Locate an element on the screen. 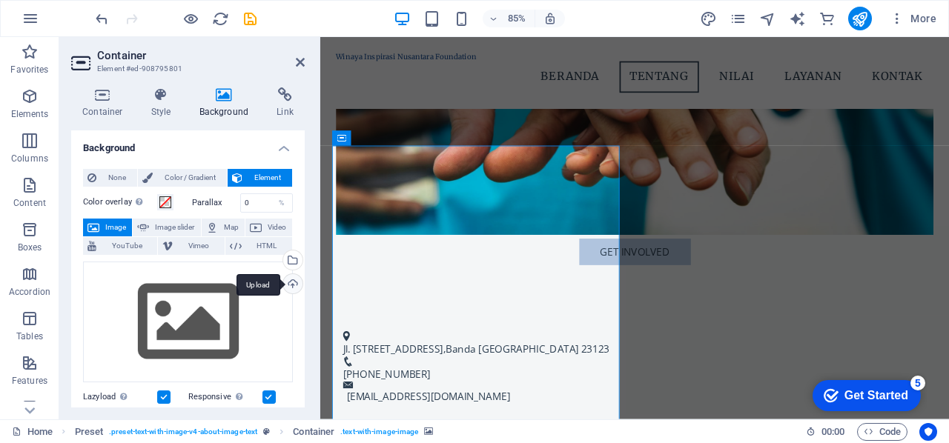 This screenshot has width=949, height=443. nav: breadcrumb is located at coordinates (254, 432).